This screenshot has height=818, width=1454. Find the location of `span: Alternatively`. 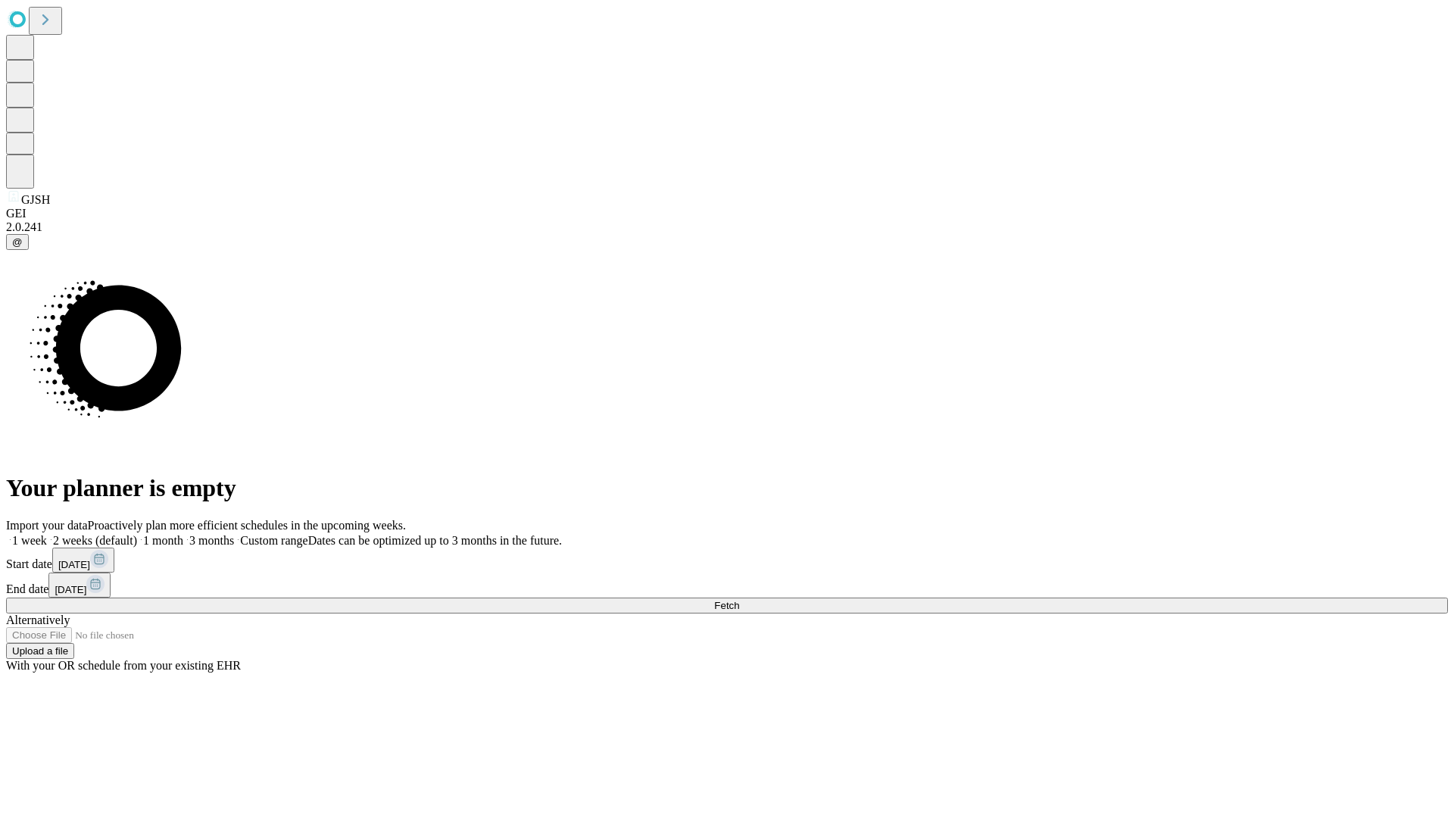

span: Alternatively is located at coordinates (38, 620).